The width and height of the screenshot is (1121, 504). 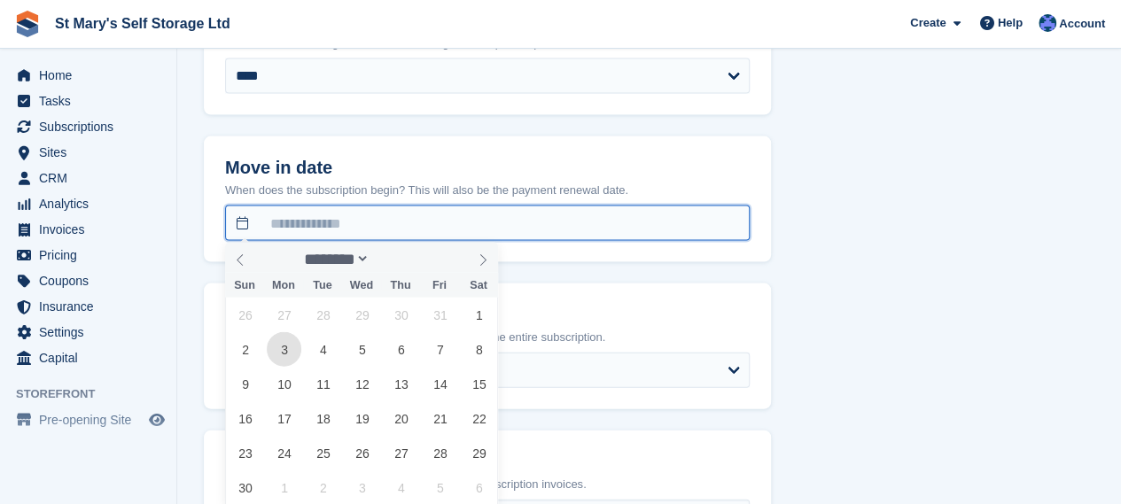 What do you see at coordinates (322, 349) in the screenshot?
I see `span: November 4, 2025` at bounding box center [322, 349].